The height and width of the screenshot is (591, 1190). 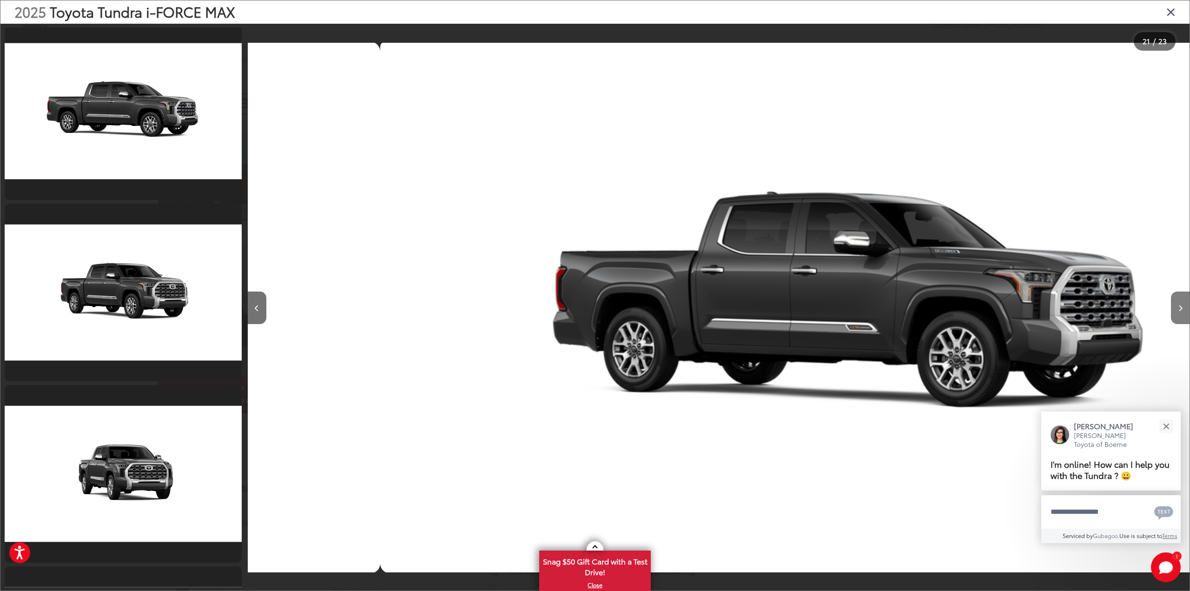 What do you see at coordinates (1169, 535) in the screenshot?
I see `a: Terms` at bounding box center [1169, 535].